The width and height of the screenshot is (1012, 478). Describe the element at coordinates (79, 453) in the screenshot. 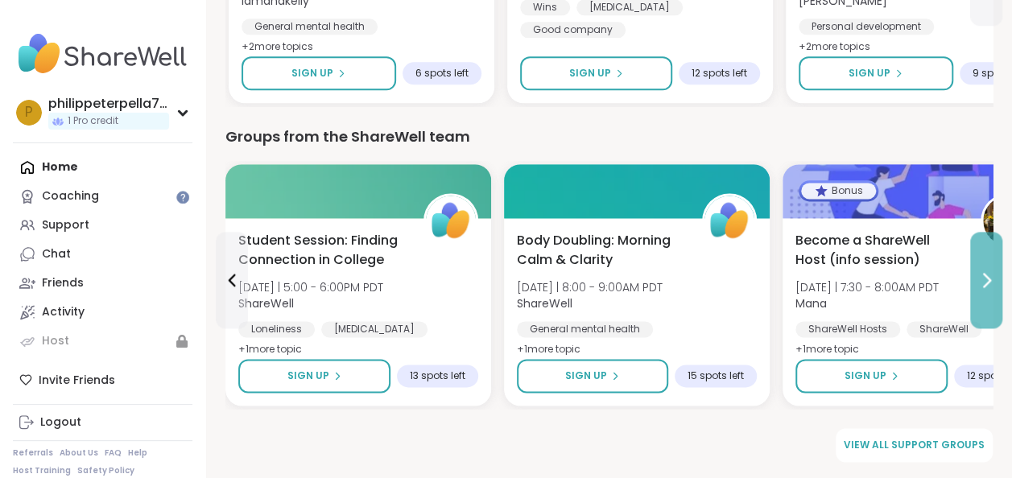

I see `a: About Us` at that location.